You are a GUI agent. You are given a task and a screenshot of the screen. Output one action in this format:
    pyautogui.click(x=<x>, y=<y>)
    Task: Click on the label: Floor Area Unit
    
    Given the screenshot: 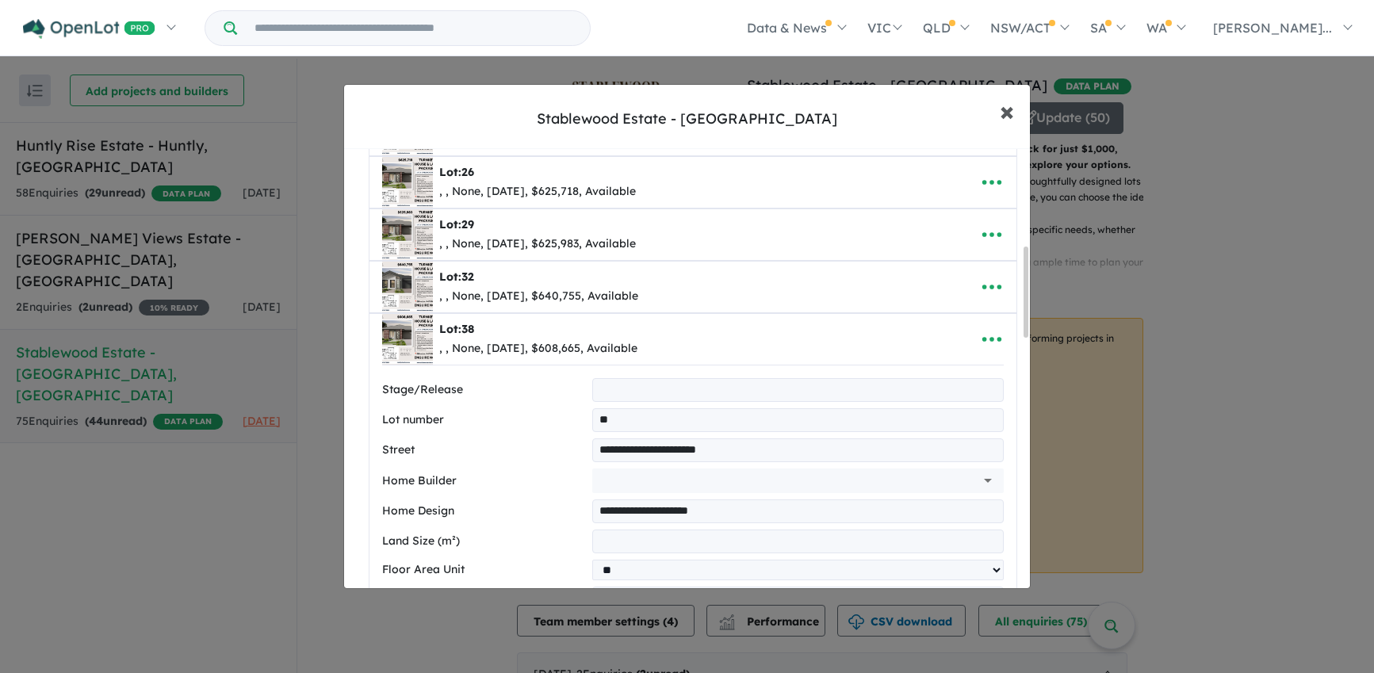 What is the action you would take?
    pyautogui.click(x=484, y=570)
    